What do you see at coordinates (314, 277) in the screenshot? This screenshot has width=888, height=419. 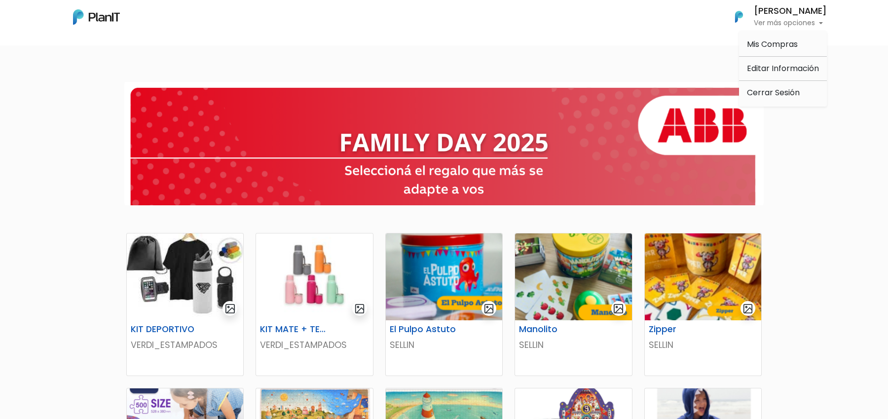 I see `img: thumb_2000___2000-Photoroom_-_2025-07-02T103351.963.jpg` at bounding box center [314, 277].